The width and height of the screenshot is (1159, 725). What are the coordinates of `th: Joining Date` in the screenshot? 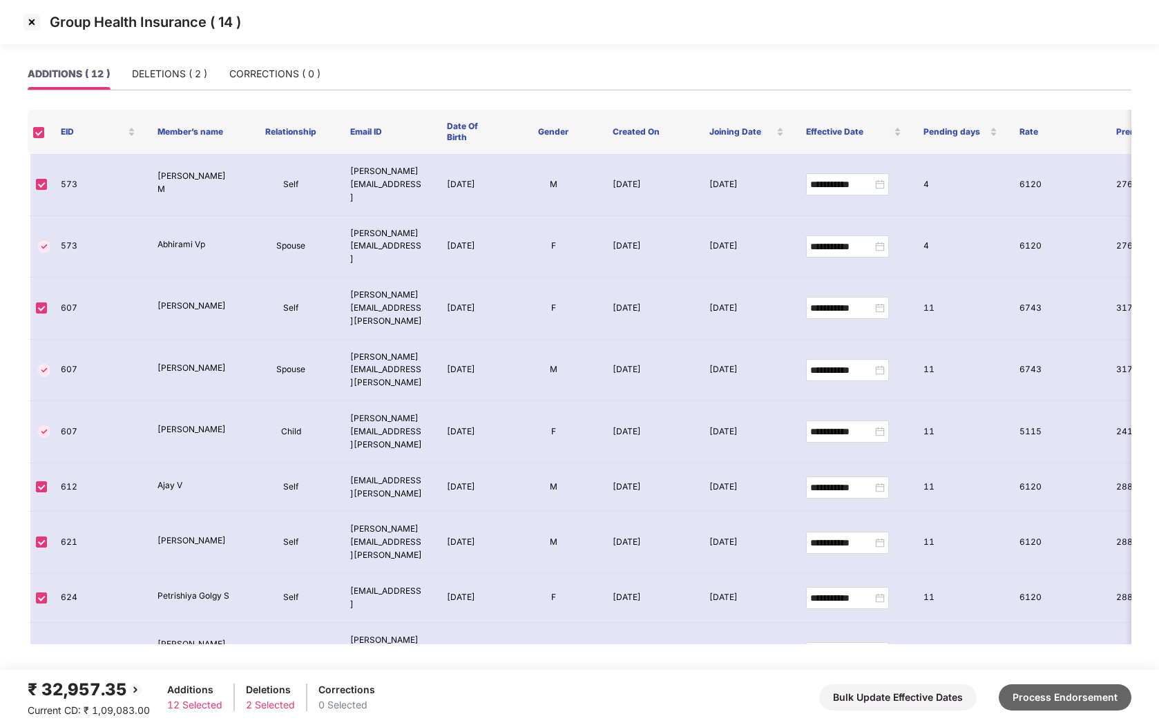 It's located at (746, 132).